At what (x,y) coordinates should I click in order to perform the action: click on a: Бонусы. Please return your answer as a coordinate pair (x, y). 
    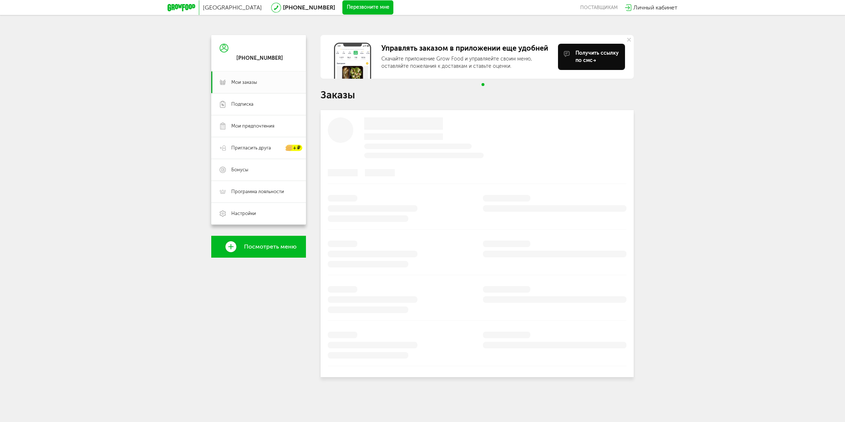
    Looking at the image, I should click on (259, 170).